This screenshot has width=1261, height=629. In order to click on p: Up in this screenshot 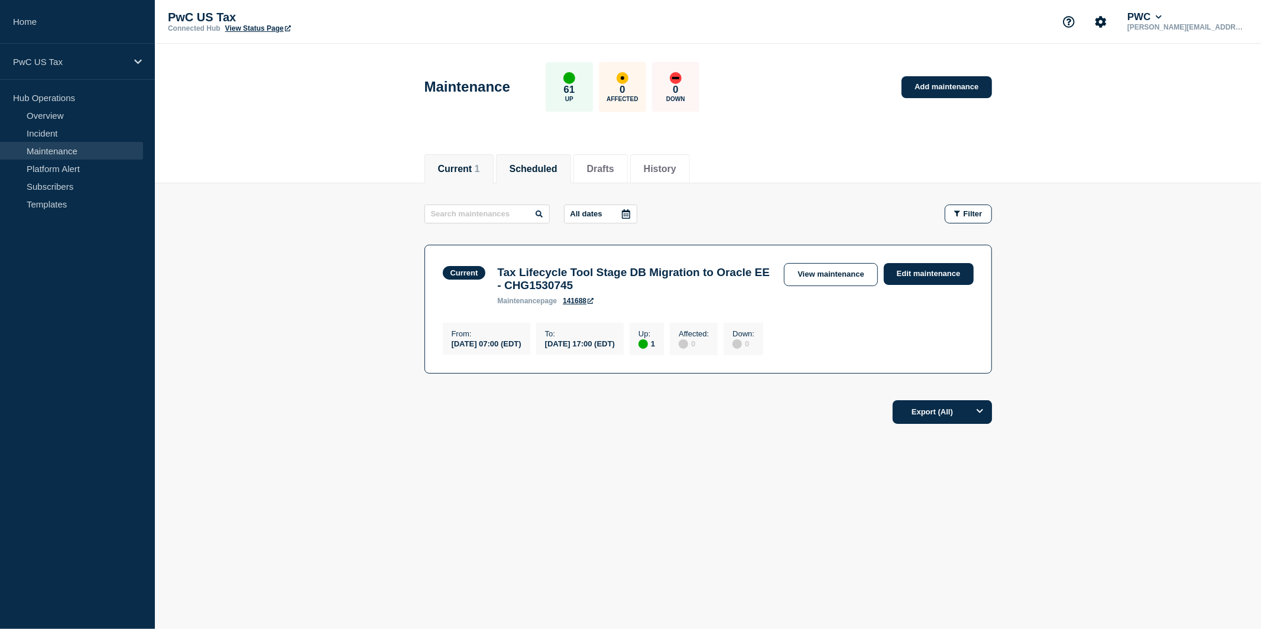, I will do `click(569, 99)`.